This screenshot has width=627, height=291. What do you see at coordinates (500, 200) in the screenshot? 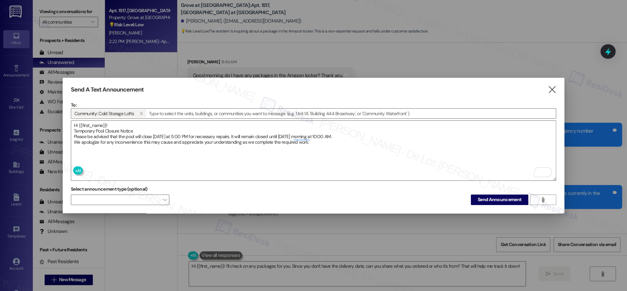
I see `span: Send Announcement` at bounding box center [500, 200].